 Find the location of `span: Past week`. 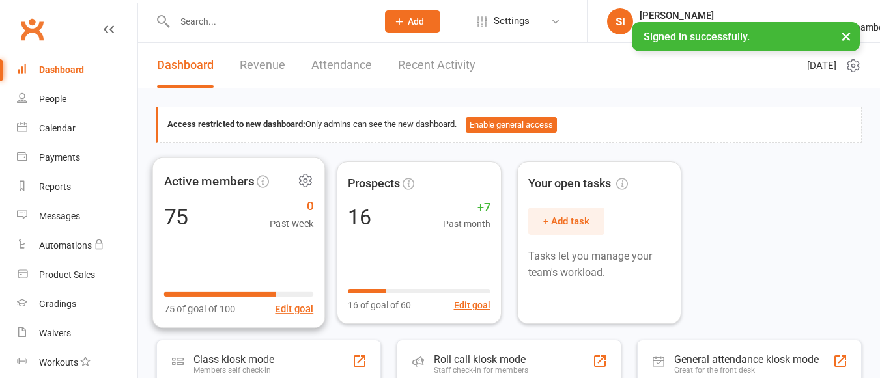

span: Past week is located at coordinates (291, 223).